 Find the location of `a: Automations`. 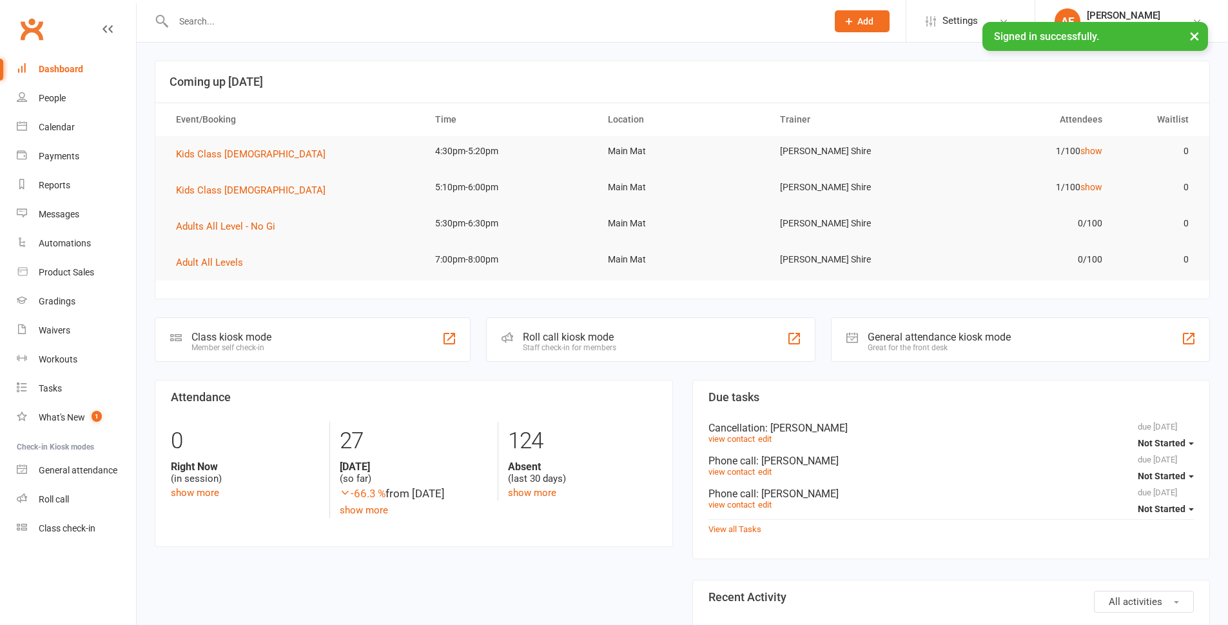

a: Automations is located at coordinates (76, 243).